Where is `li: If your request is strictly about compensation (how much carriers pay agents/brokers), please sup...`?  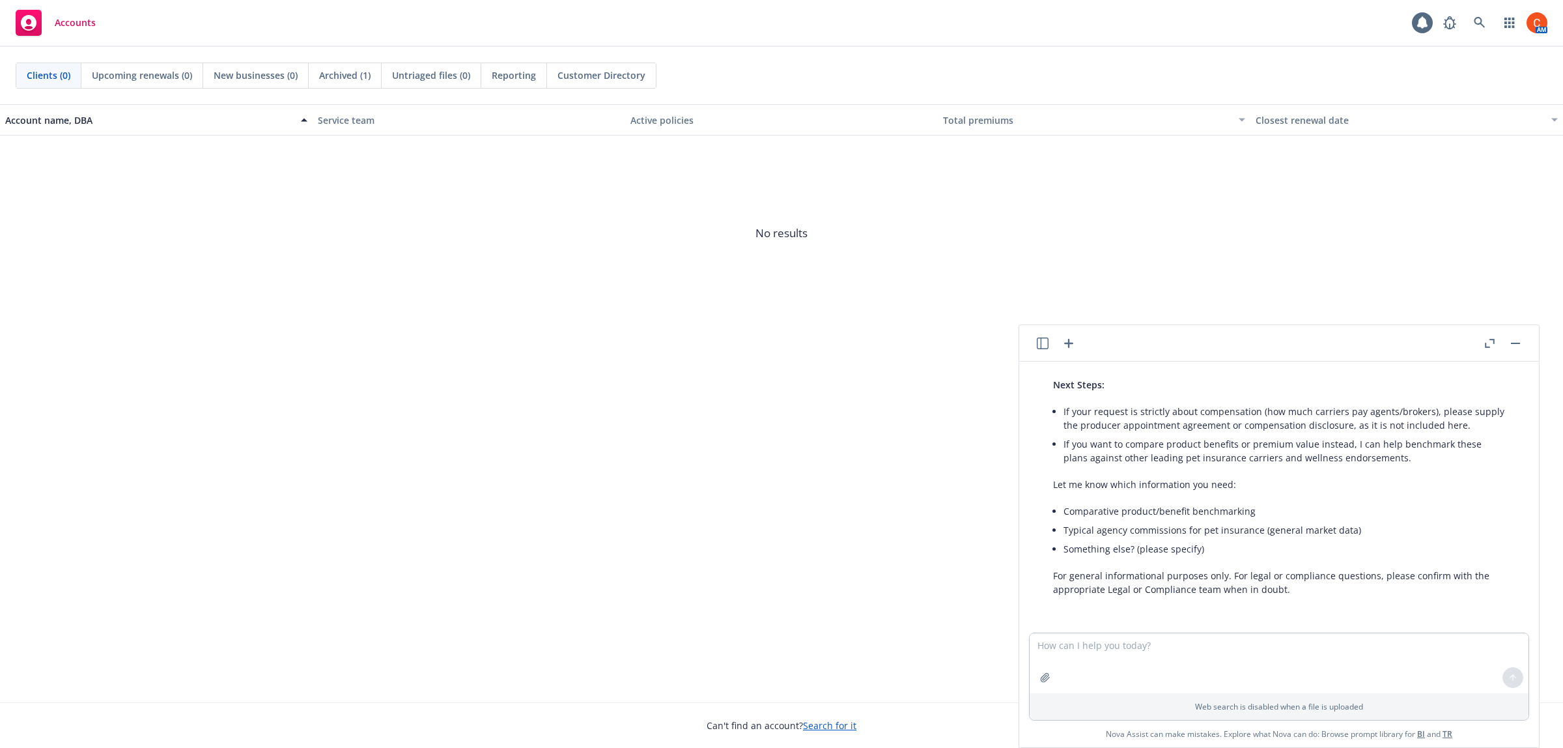 li: If your request is strictly about compensation (how much carriers pay agents/brokers), please sup... is located at coordinates (1284, 418).